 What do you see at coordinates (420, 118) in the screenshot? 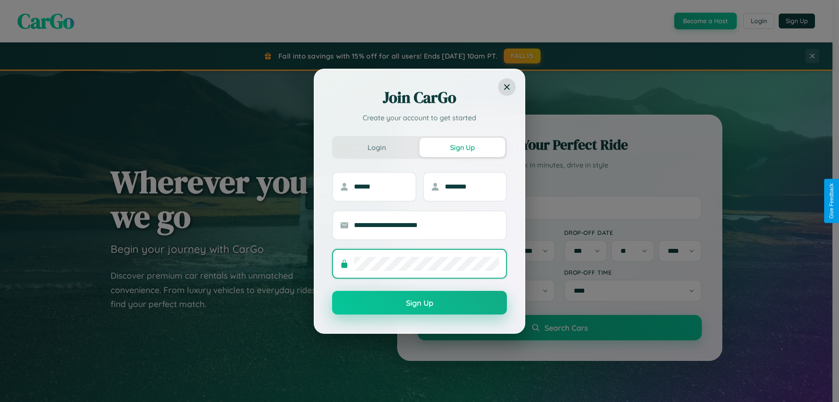
I see `p: Create your account to get started` at bounding box center [420, 118].